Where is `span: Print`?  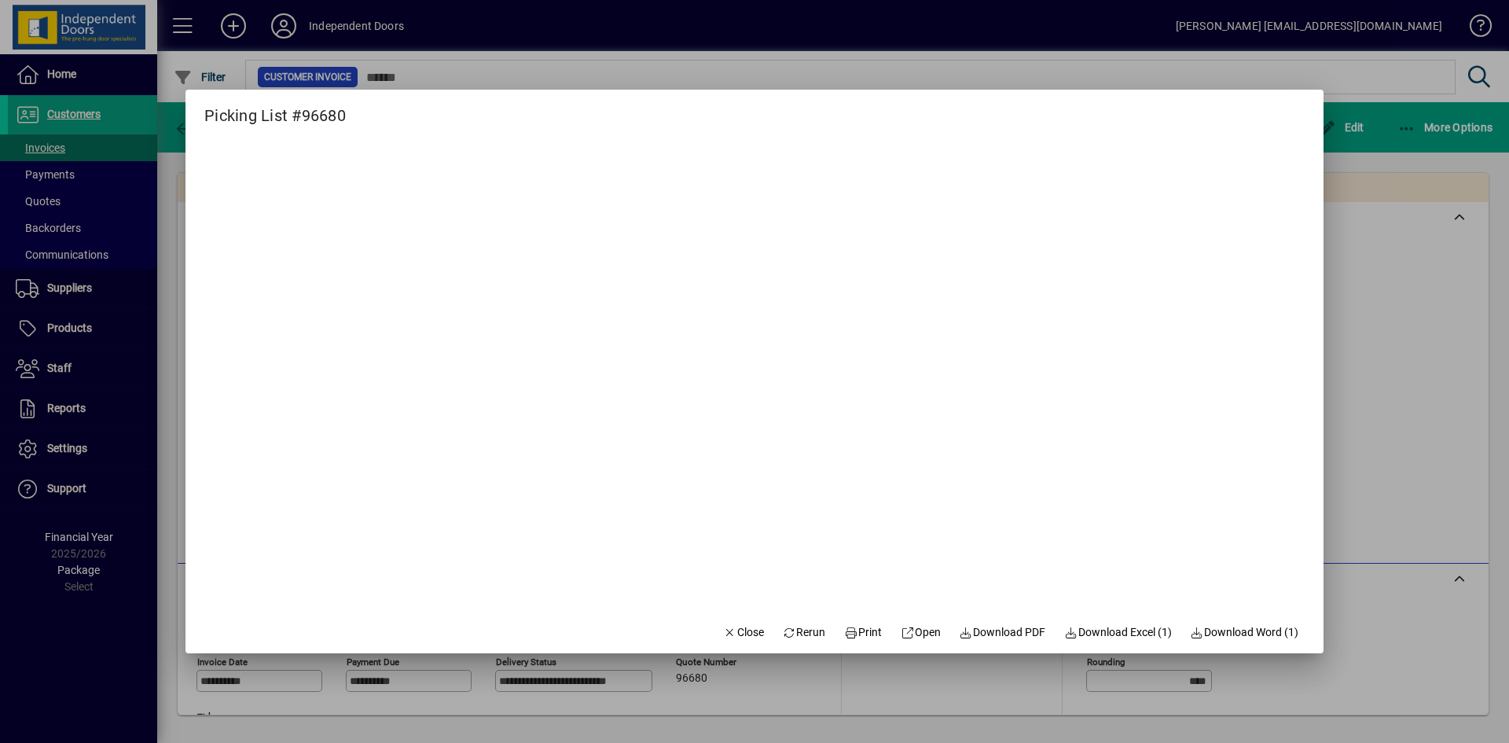
span: Print is located at coordinates (863, 632).